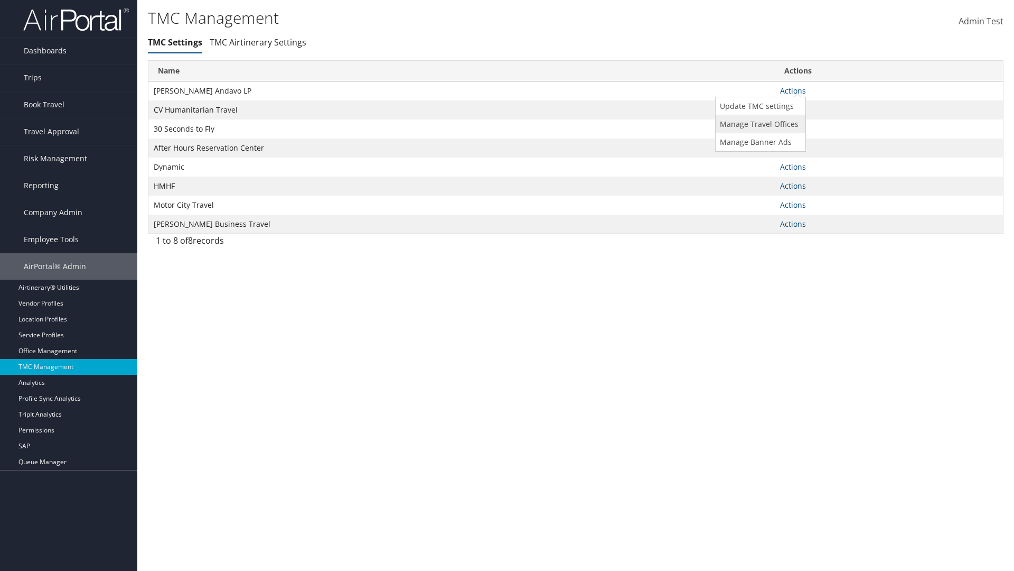 The width and height of the screenshot is (1014, 571). Describe the element at coordinates (759, 106) in the screenshot. I see `a: Update TMC settings` at that location.